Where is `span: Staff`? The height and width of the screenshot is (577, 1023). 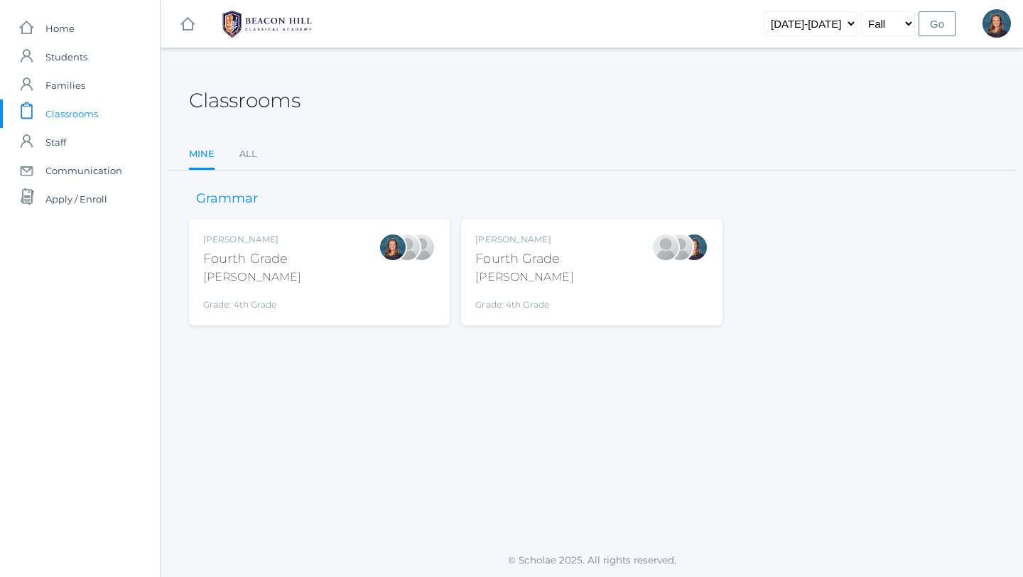 span: Staff is located at coordinates (55, 142).